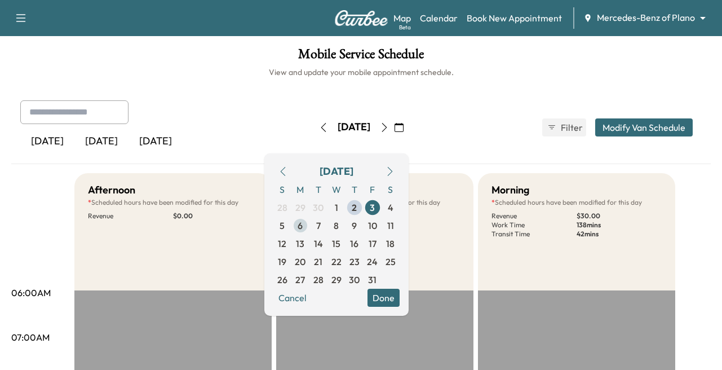  What do you see at coordinates (300, 280) in the screenshot?
I see `span: 27` at bounding box center [300, 280].